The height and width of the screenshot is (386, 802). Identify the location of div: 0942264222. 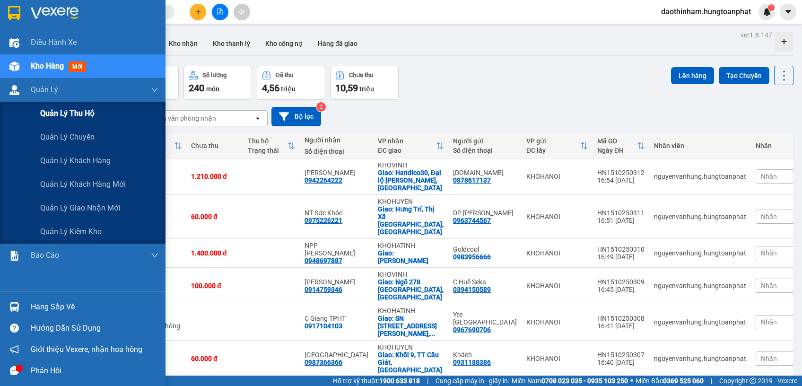
(323, 180).